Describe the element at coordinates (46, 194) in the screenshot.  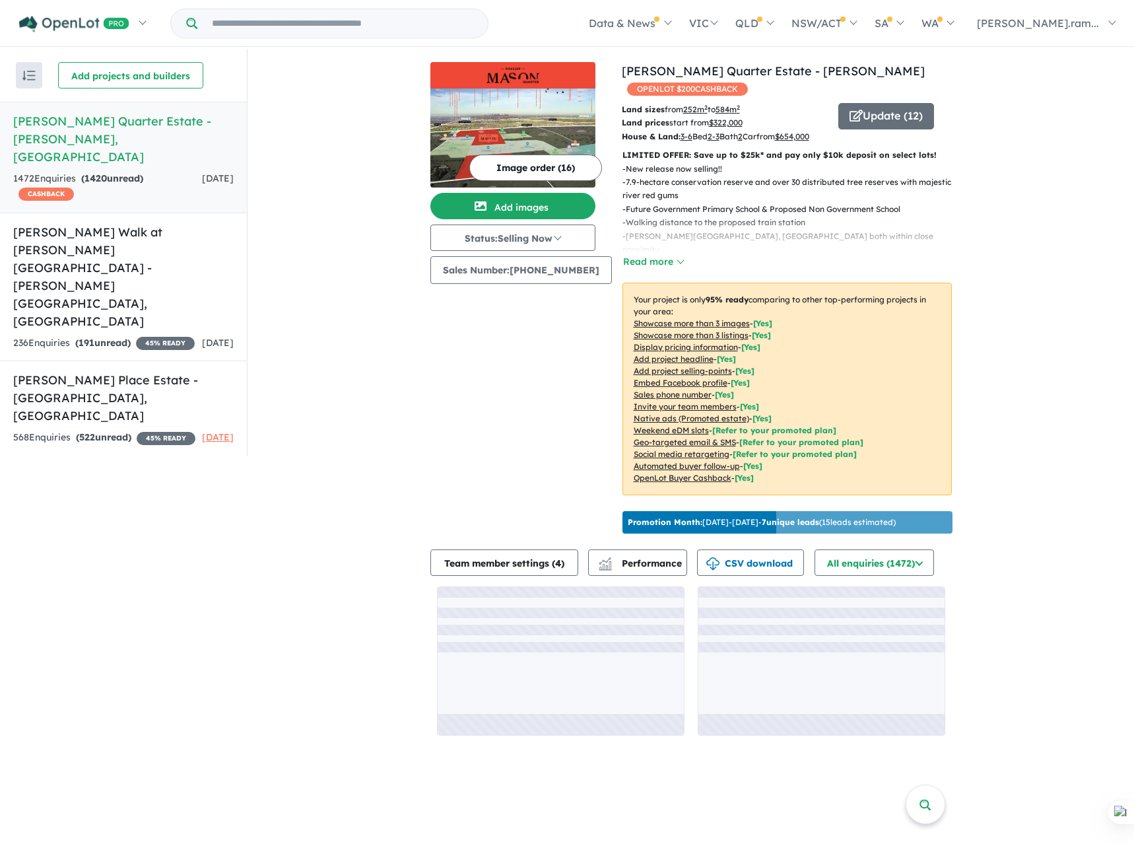
I see `span: CASHBACK` at that location.